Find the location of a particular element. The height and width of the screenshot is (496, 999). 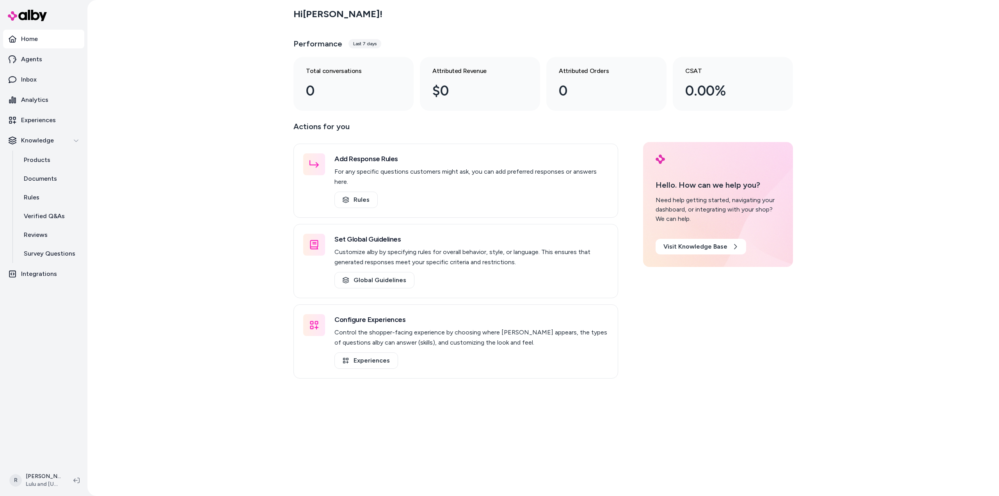

p: Actions for you is located at coordinates (456, 130).